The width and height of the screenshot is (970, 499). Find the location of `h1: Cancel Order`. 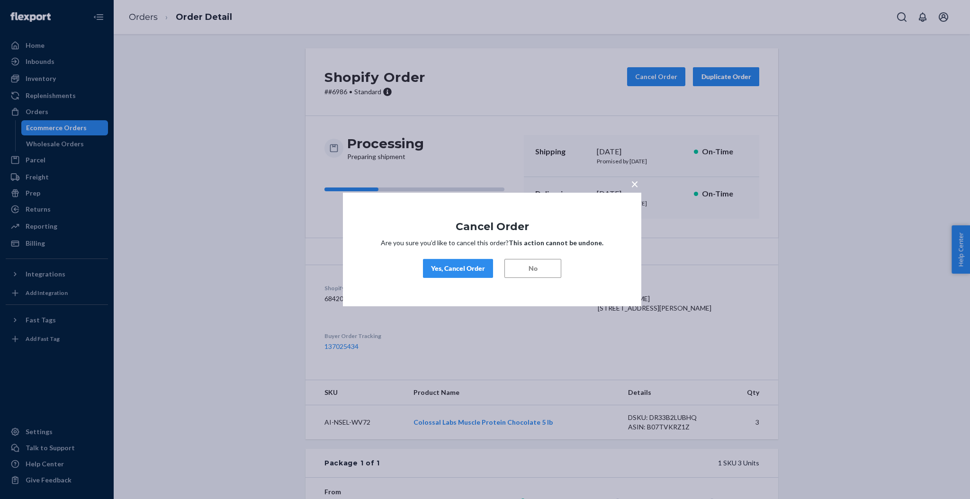

h1: Cancel Order is located at coordinates (492, 227).